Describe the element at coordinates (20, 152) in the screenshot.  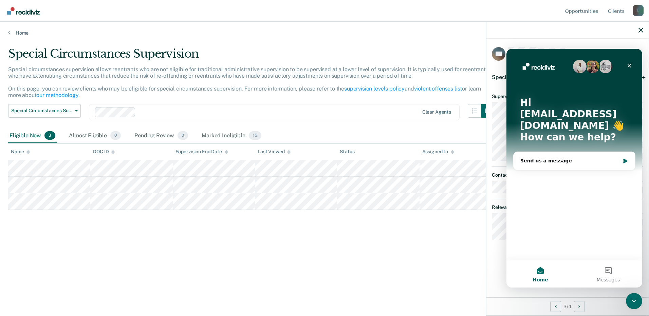
I see `div: Name` at that location.